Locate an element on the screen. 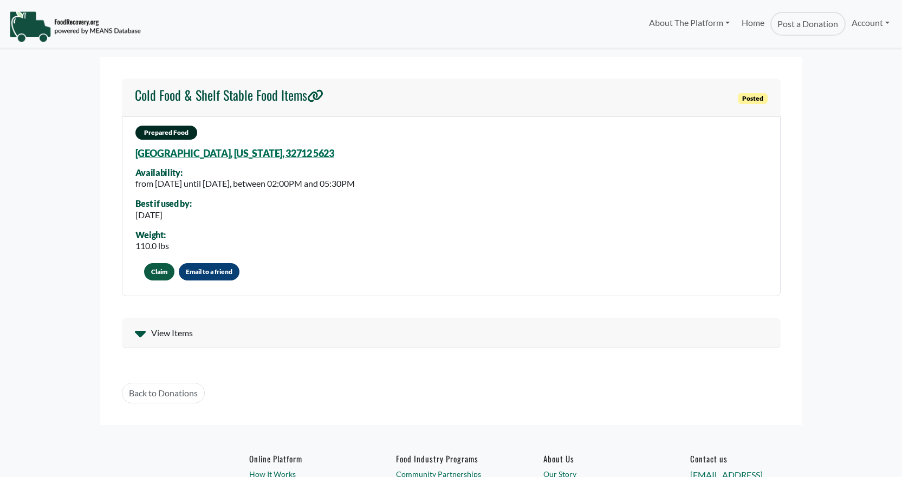 This screenshot has height=477, width=902. a: About The Platform is located at coordinates (688, 23).